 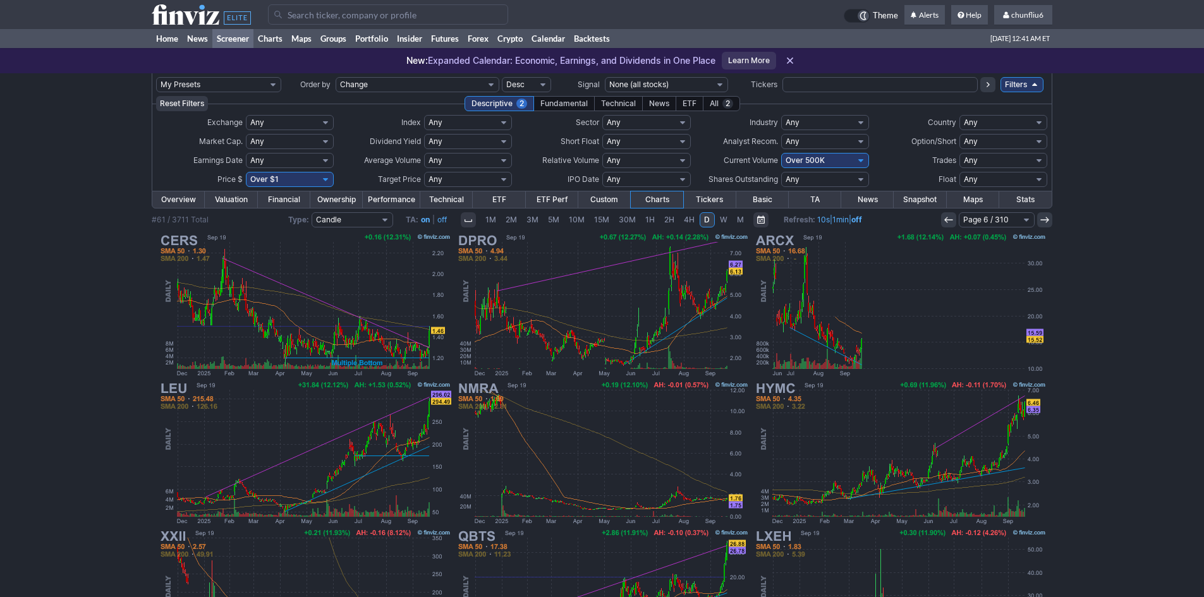 I want to click on span: 15M, so click(x=602, y=219).